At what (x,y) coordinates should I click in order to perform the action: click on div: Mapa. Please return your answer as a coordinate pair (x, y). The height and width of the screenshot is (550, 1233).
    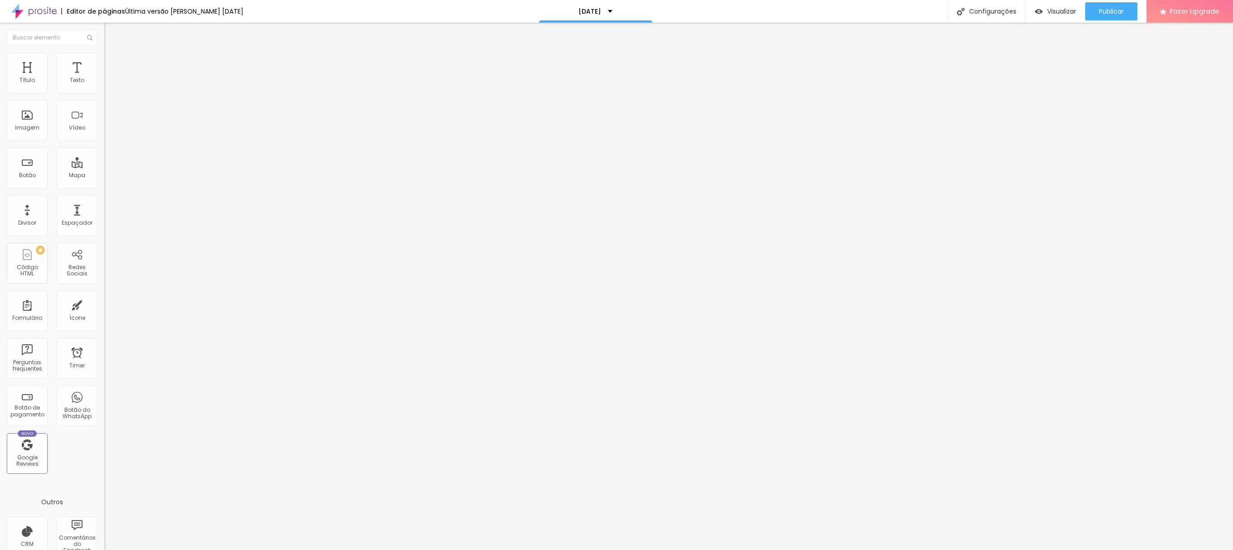
    Looking at the image, I should click on (77, 175).